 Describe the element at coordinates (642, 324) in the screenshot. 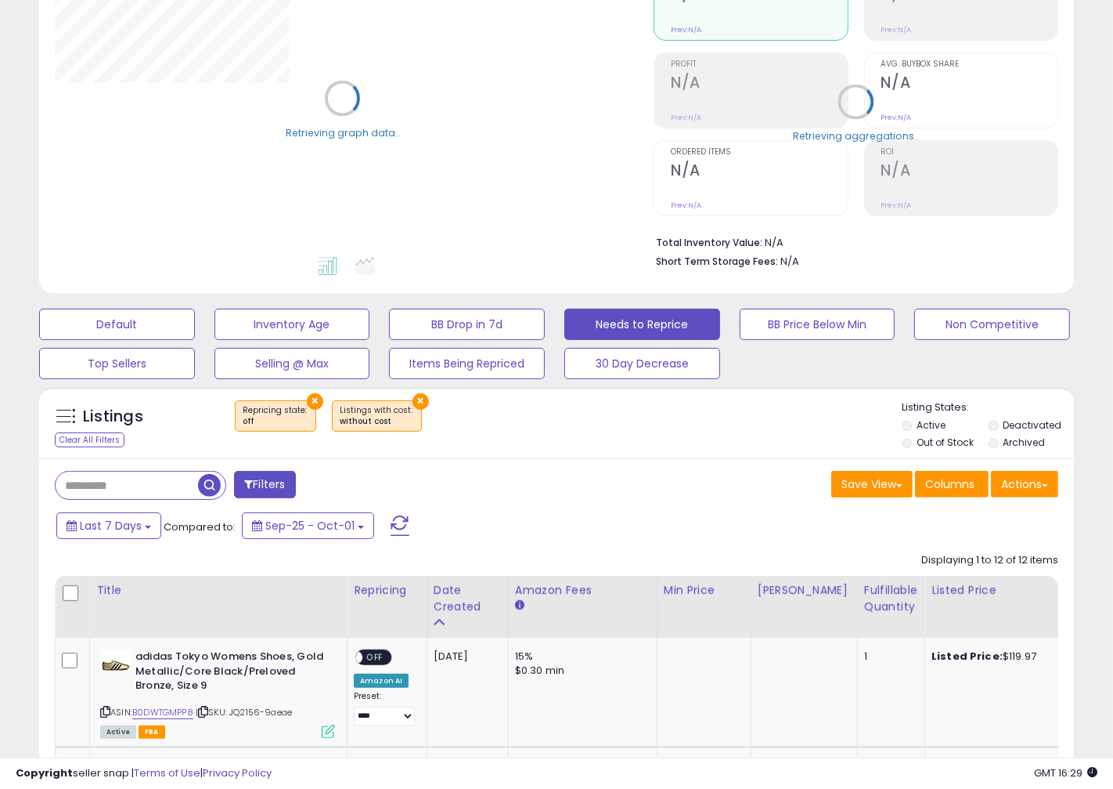

I see `button: Needs to Reprice` at that location.